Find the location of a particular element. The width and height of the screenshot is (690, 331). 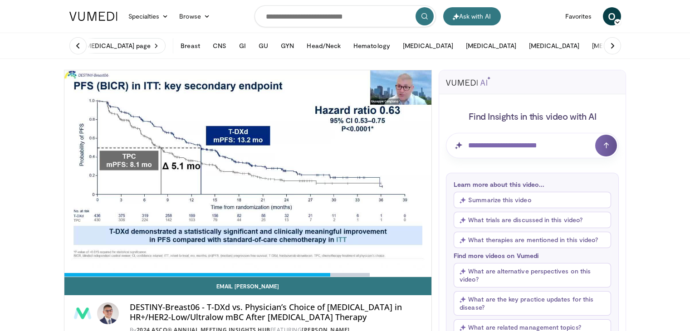

button: GYN is located at coordinates (287, 46).